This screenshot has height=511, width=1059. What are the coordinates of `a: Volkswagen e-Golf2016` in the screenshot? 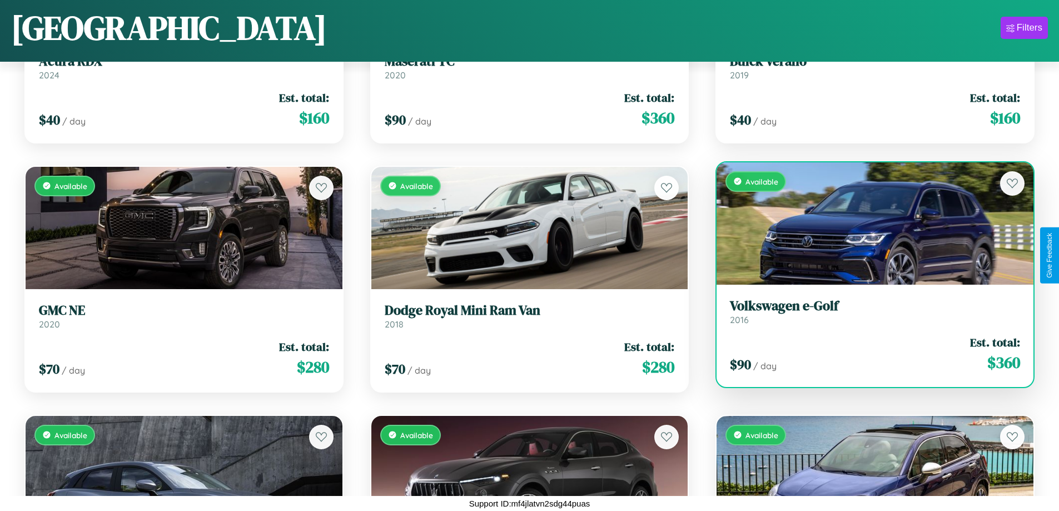 It's located at (875, 311).